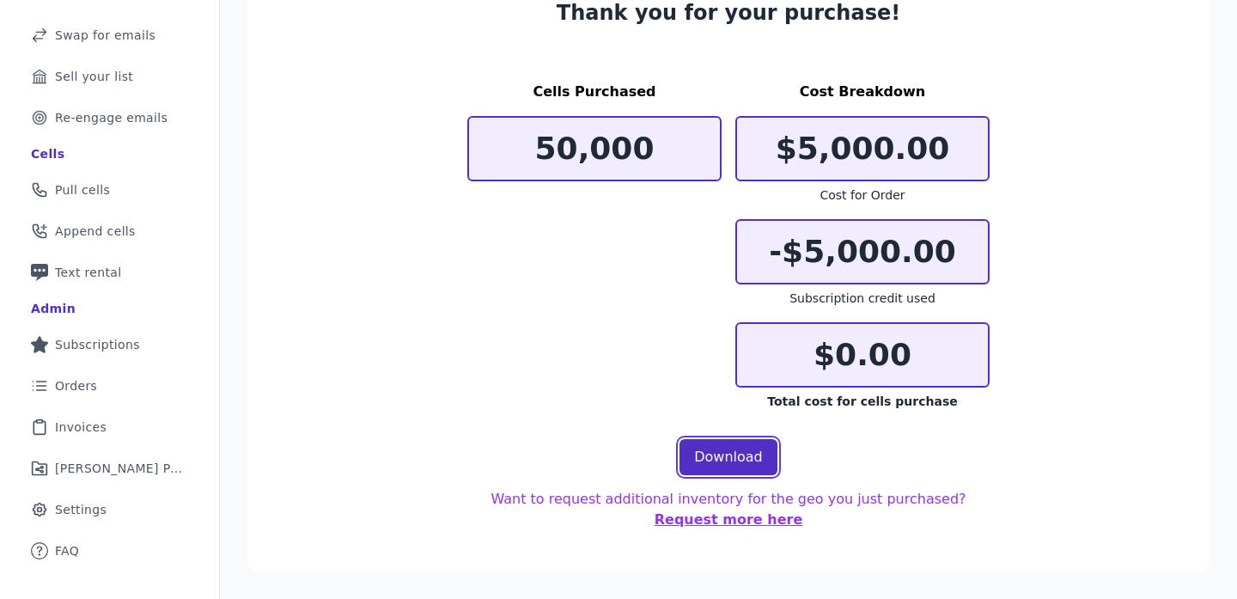 This screenshot has width=1237, height=599. Describe the element at coordinates (863, 355) in the screenshot. I see `p: $0.00` at that location.